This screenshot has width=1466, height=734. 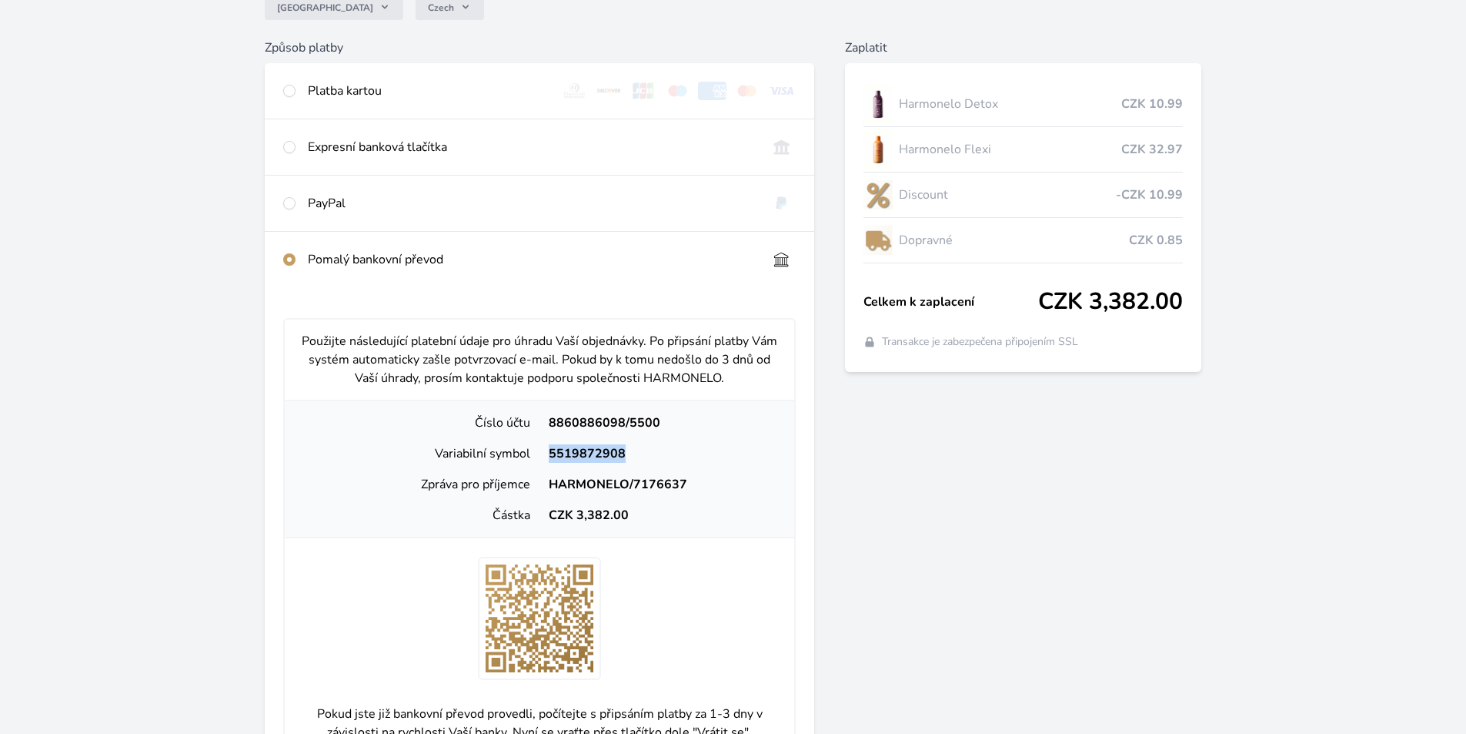 I want to click on h6: Zaplatit, so click(x=1023, y=48).